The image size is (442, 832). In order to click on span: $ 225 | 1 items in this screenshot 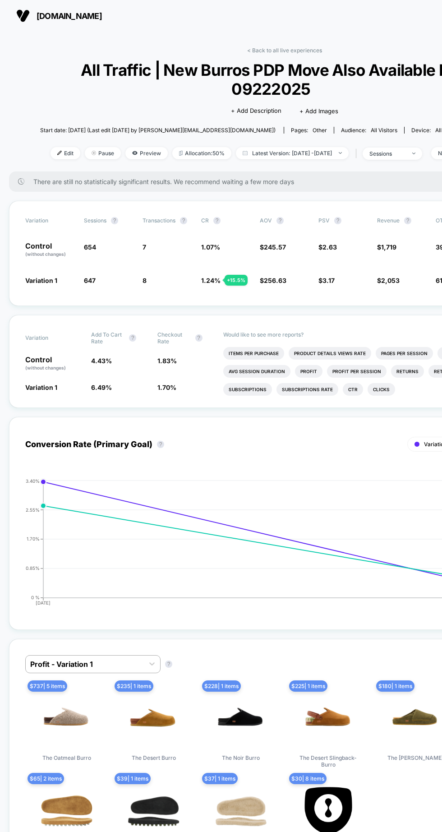, I will do `click(308, 686)`.